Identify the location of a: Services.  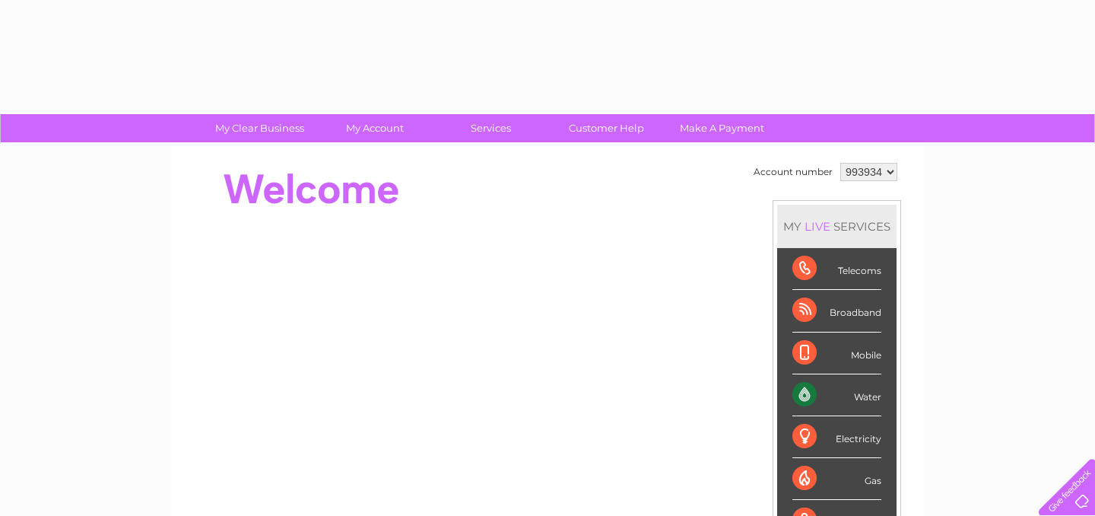
(491, 128).